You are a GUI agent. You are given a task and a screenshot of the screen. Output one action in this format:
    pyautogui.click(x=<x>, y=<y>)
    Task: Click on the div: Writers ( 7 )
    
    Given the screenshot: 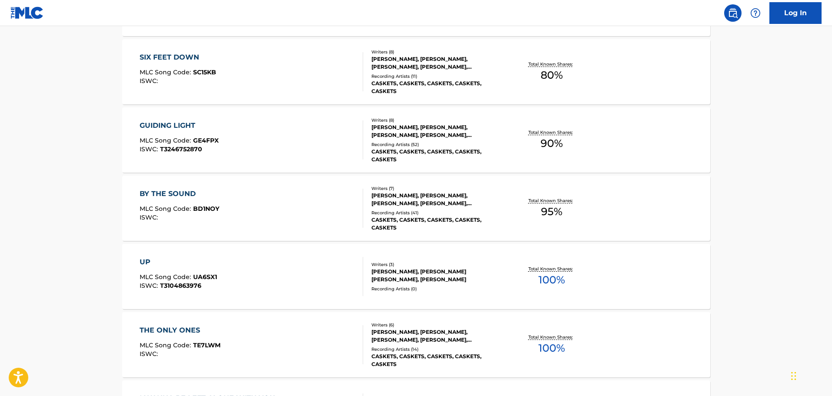 What is the action you would take?
    pyautogui.click(x=437, y=188)
    